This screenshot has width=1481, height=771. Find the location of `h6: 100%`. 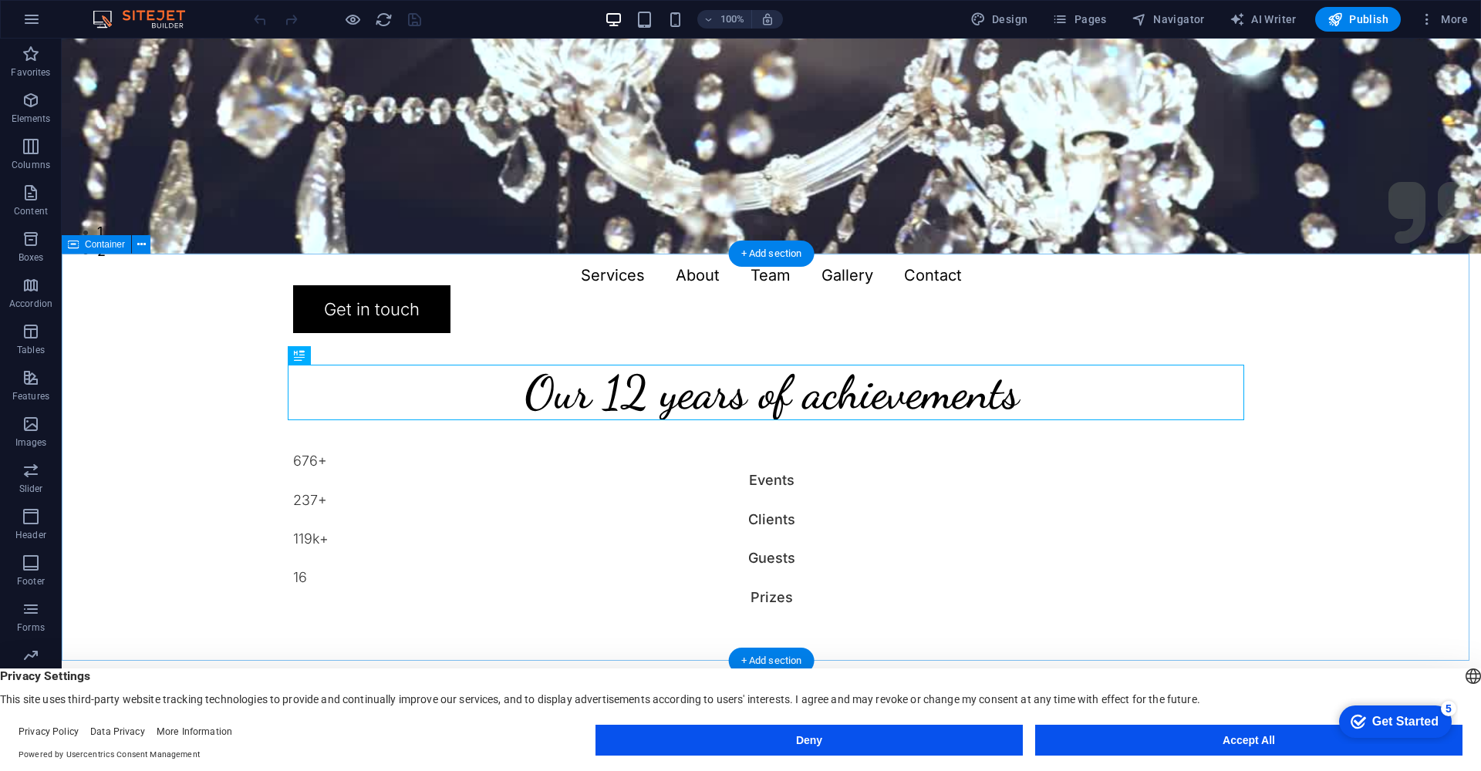

h6: 100% is located at coordinates (733, 19).